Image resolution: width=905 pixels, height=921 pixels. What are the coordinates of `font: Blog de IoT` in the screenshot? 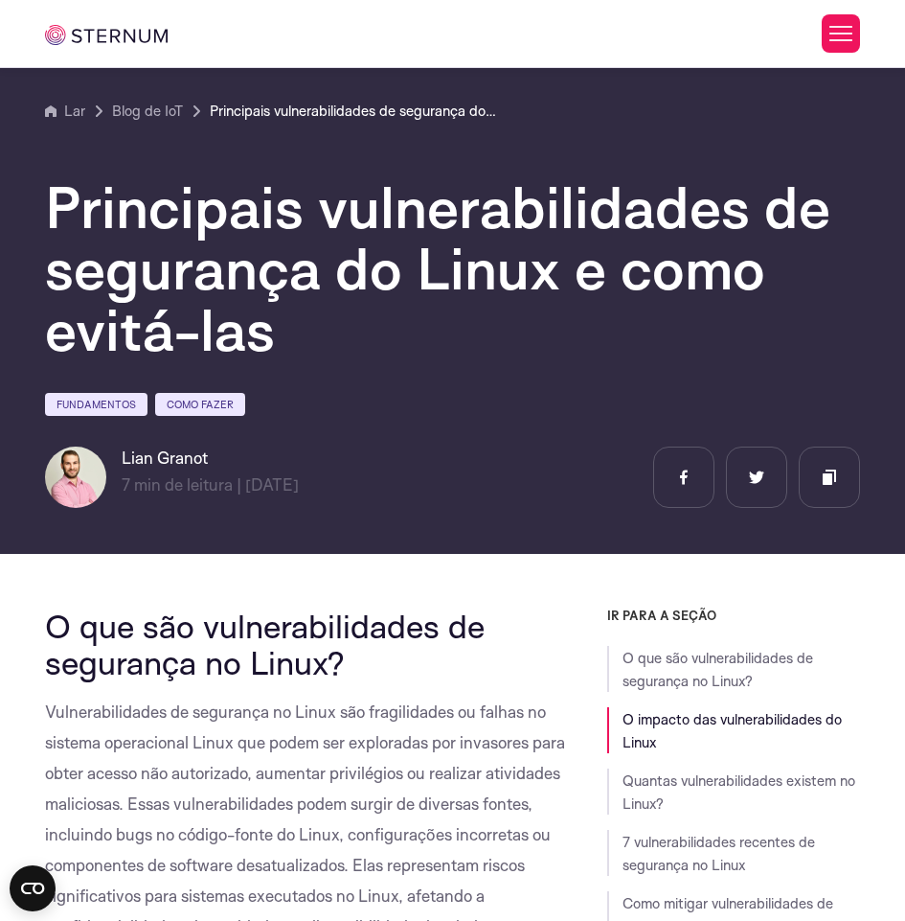 It's located at (148, 110).